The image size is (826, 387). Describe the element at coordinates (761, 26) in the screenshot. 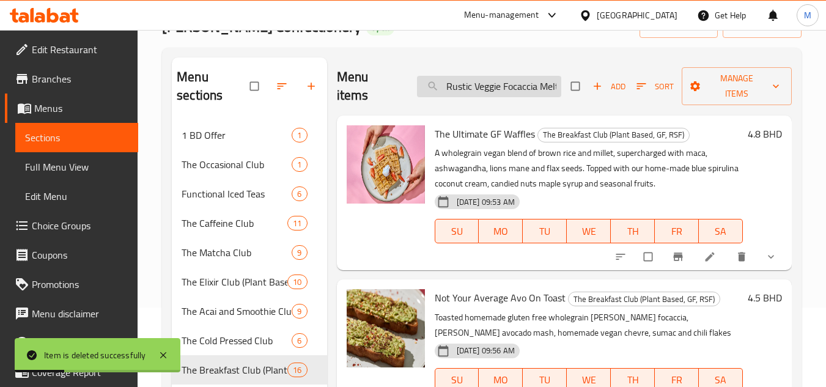

I see `span: export` at that location.